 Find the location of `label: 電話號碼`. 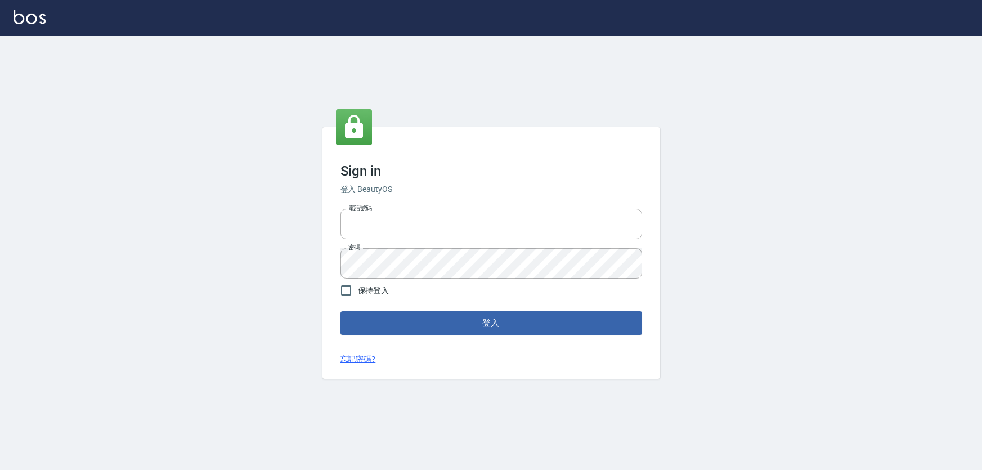

label: 電話號碼 is located at coordinates (360, 208).